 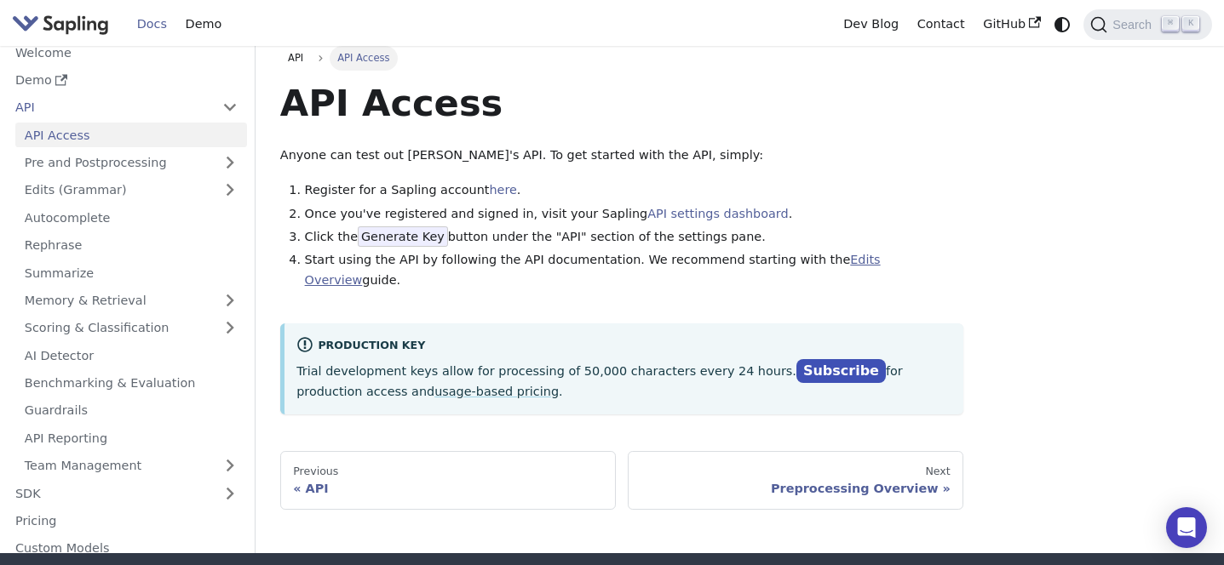 What do you see at coordinates (622, 103) in the screenshot?
I see `h1: API Access` at bounding box center [622, 103].